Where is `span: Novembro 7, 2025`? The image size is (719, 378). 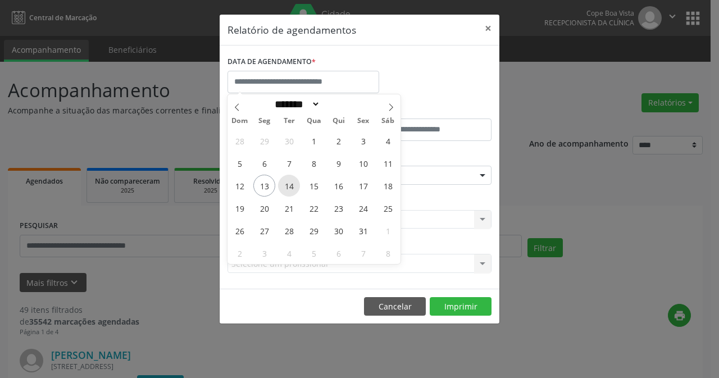
span: Novembro 7, 2025 is located at coordinates (363, 253).